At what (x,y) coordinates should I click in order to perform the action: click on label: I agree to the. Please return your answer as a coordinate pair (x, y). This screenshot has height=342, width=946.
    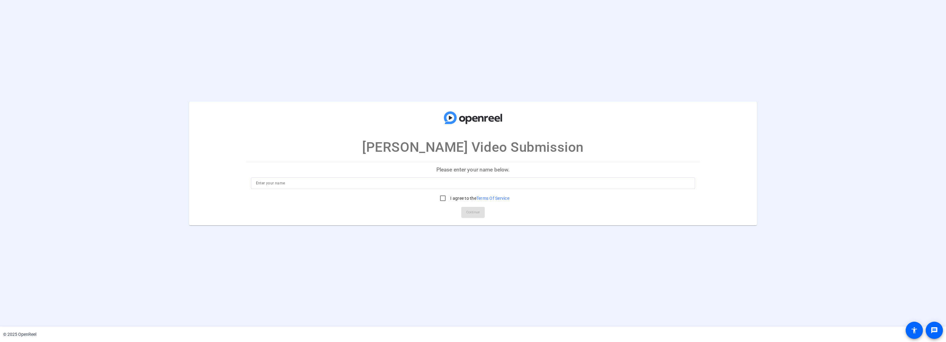
    Looking at the image, I should click on (479, 198).